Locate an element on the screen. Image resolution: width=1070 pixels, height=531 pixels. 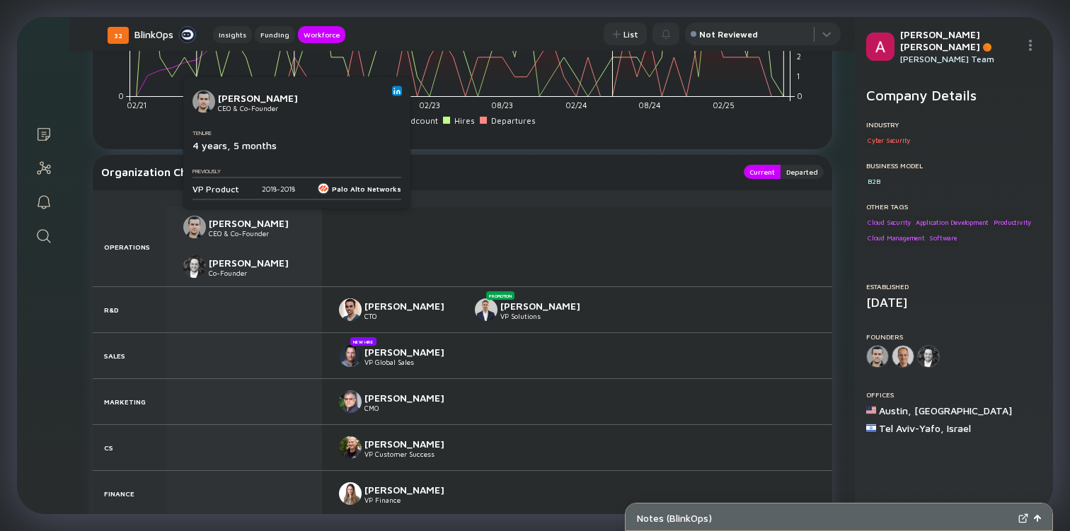
div: Application Development is located at coordinates (952, 222).